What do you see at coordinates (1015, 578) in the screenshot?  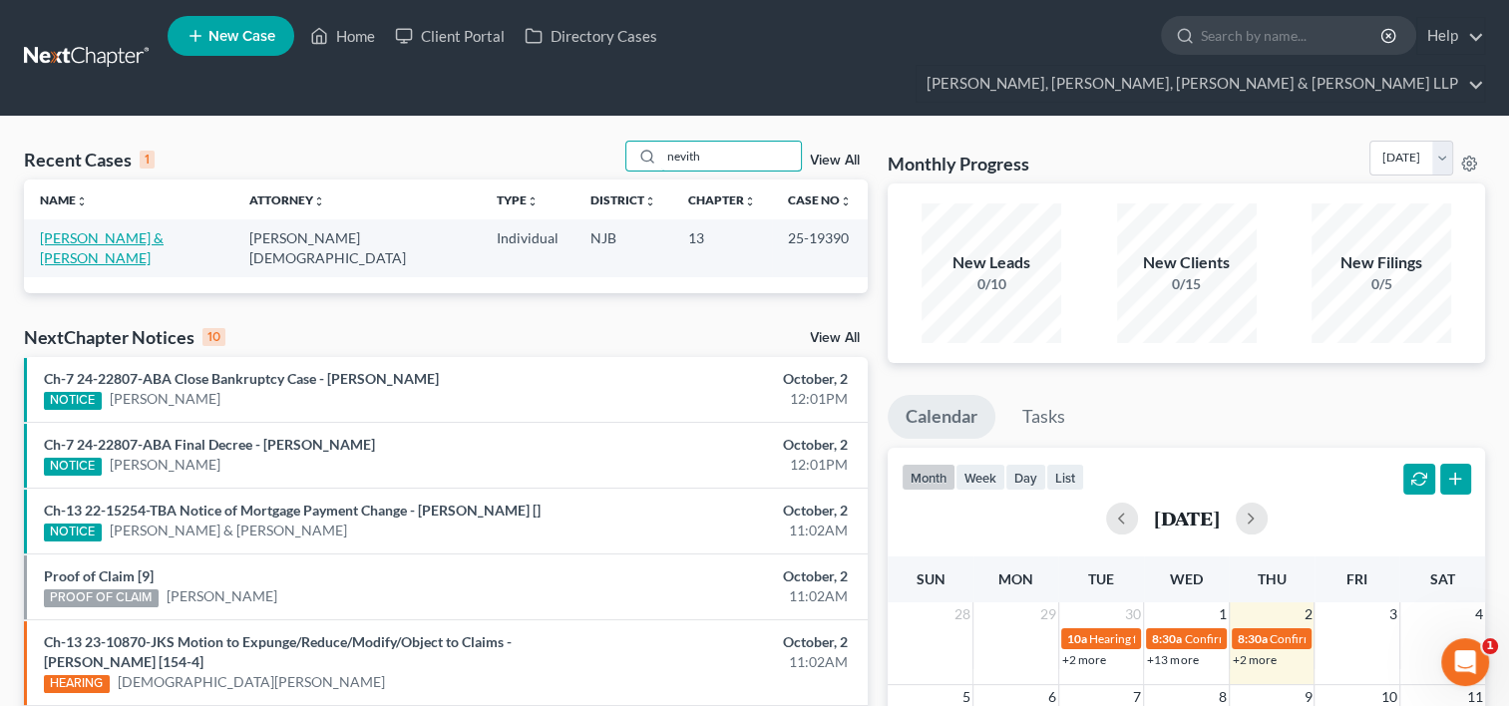 I see `span: Mon` at bounding box center [1015, 578].